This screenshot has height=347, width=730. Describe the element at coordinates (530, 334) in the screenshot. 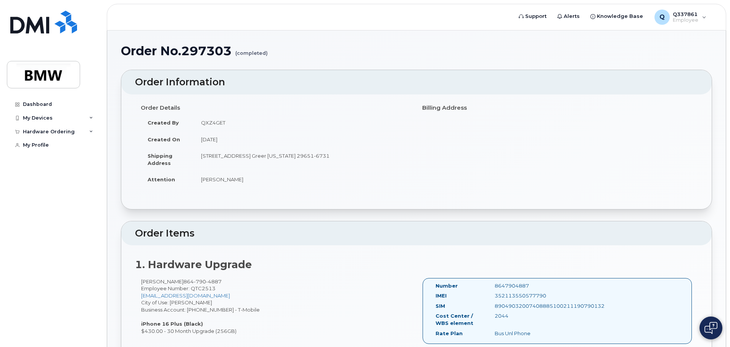

I see `div: Bus Unl Phone` at that location.